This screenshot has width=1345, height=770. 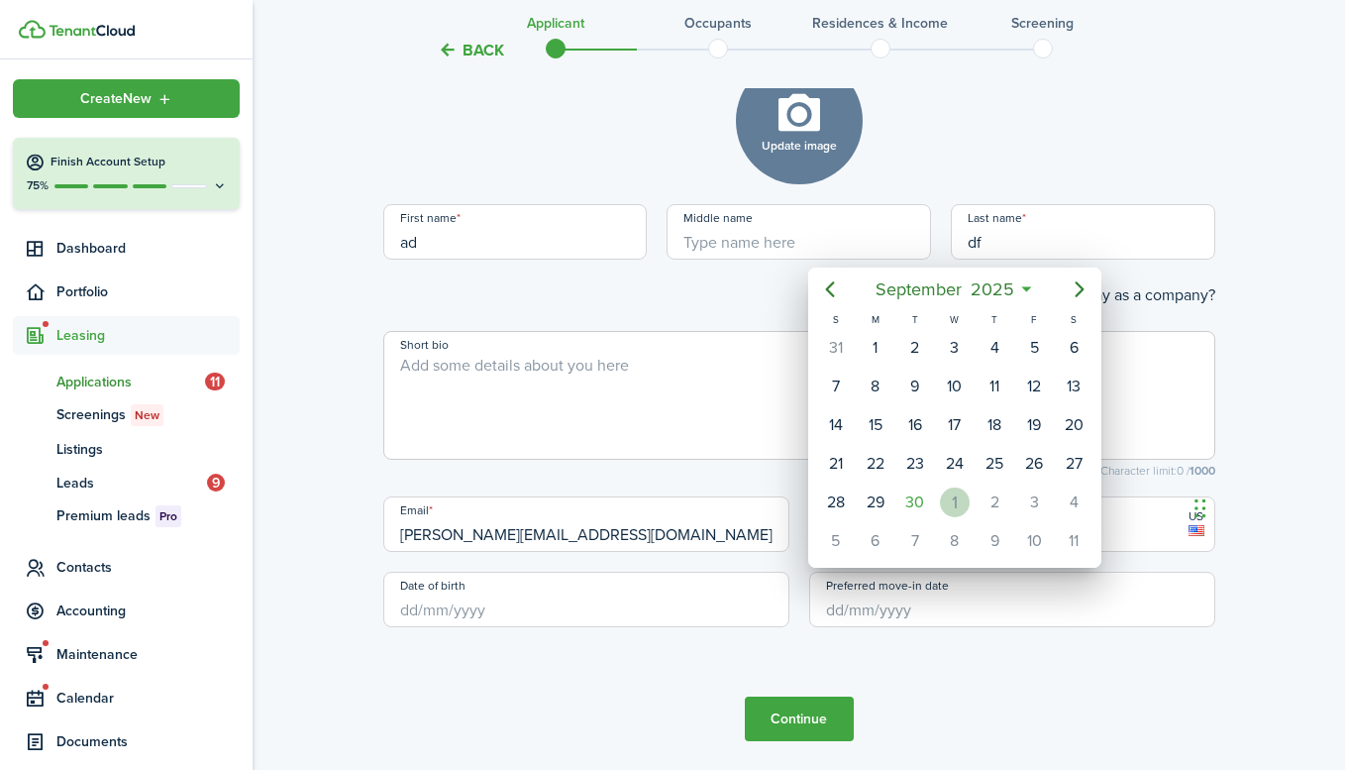 I want to click on div: Wednesday, September 17, 2025, so click(x=955, y=425).